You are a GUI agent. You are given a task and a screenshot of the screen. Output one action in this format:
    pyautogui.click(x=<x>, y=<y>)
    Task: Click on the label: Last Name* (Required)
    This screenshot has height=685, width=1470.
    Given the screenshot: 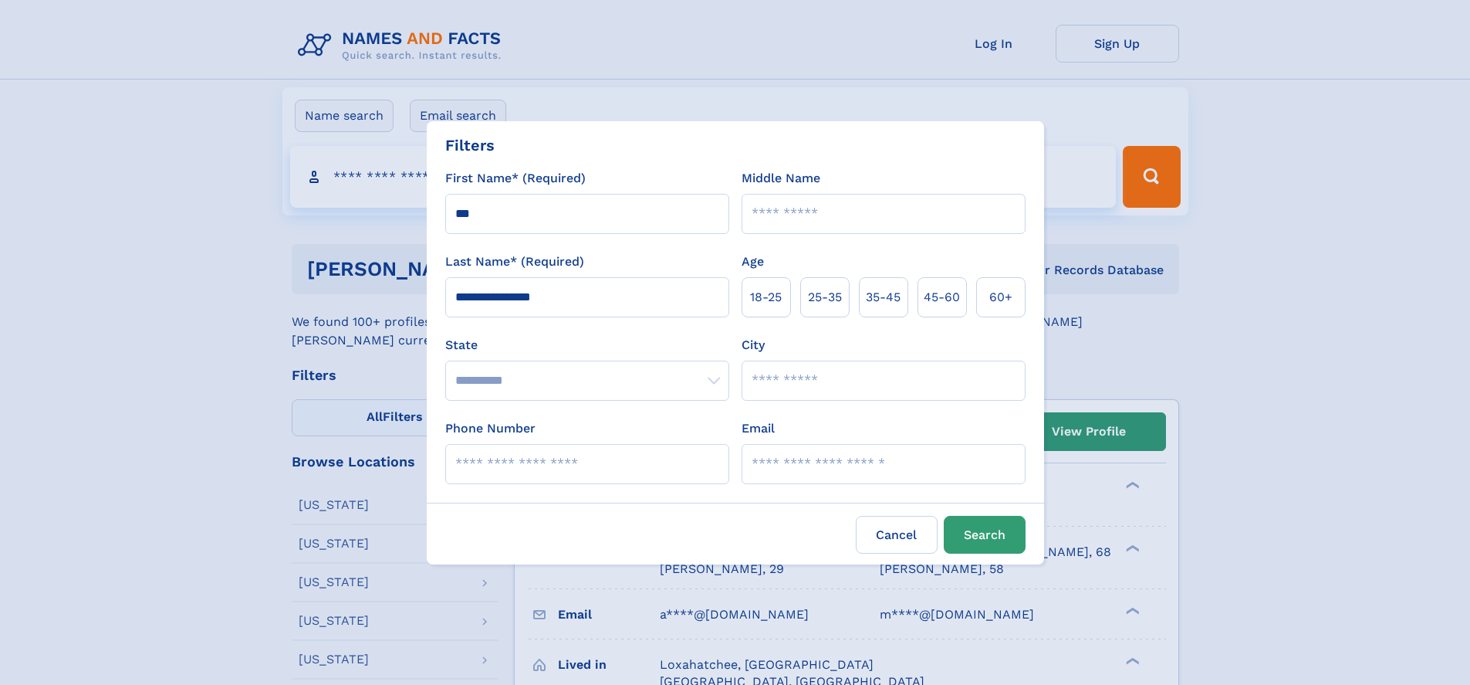 What is the action you would take?
    pyautogui.click(x=515, y=262)
    